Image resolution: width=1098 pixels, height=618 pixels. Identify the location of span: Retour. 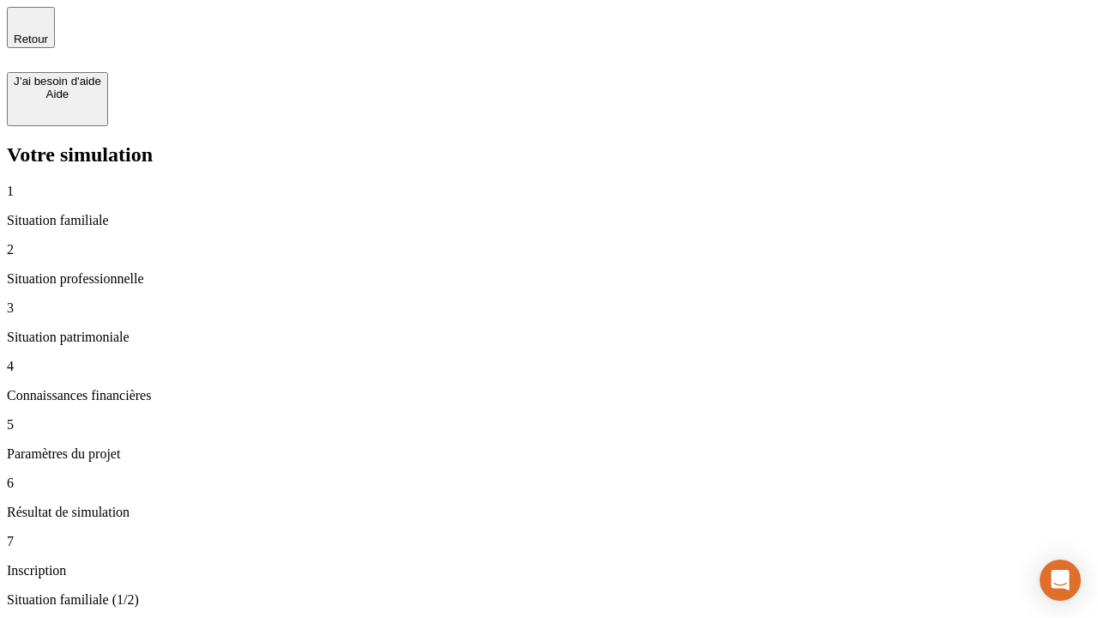
(31, 39).